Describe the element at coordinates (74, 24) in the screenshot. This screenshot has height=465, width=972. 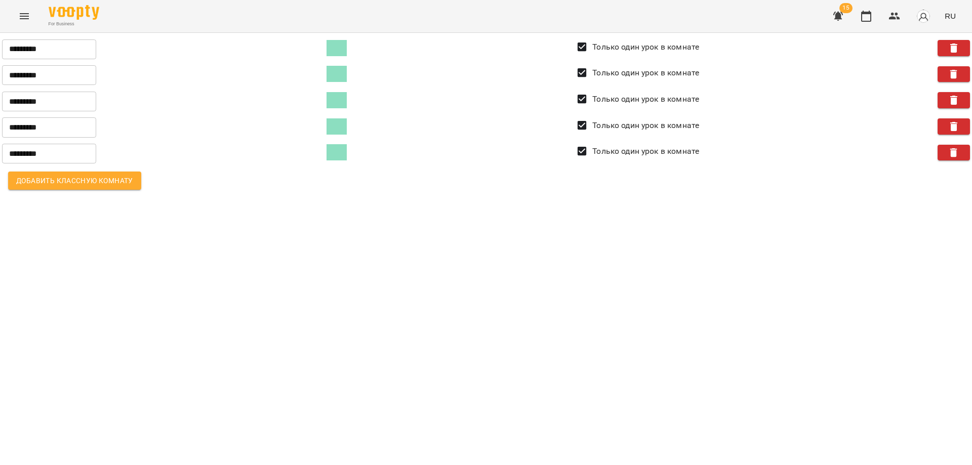
I see `span: For Business` at that location.